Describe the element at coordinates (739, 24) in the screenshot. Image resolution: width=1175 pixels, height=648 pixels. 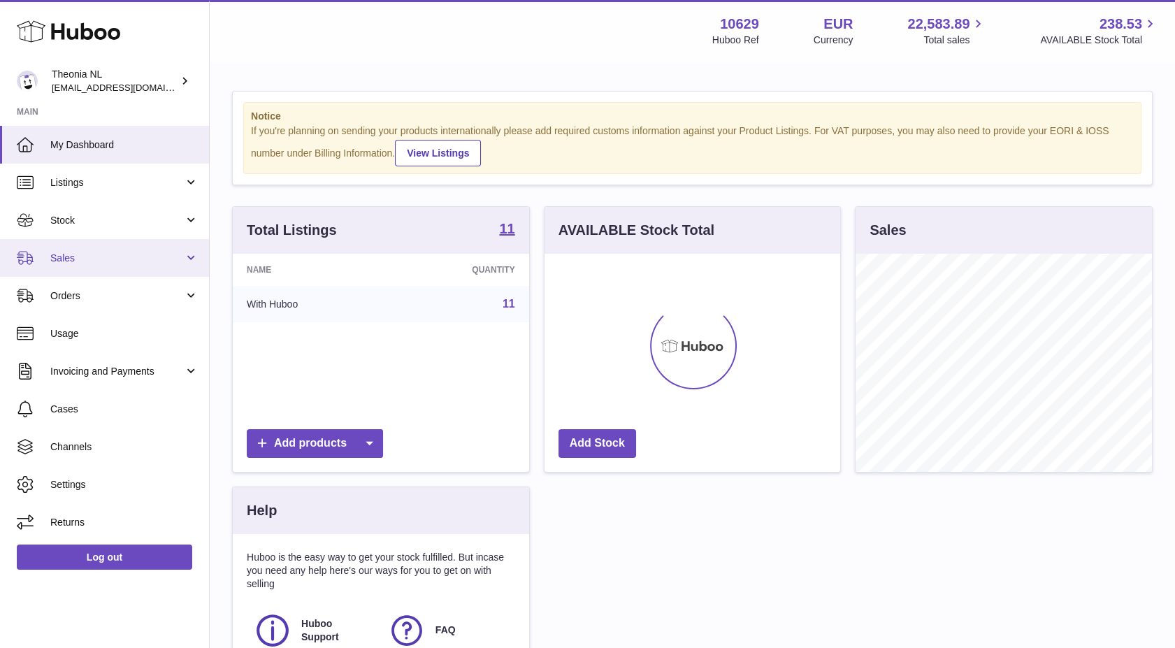
I see `strong: 10629` at that location.